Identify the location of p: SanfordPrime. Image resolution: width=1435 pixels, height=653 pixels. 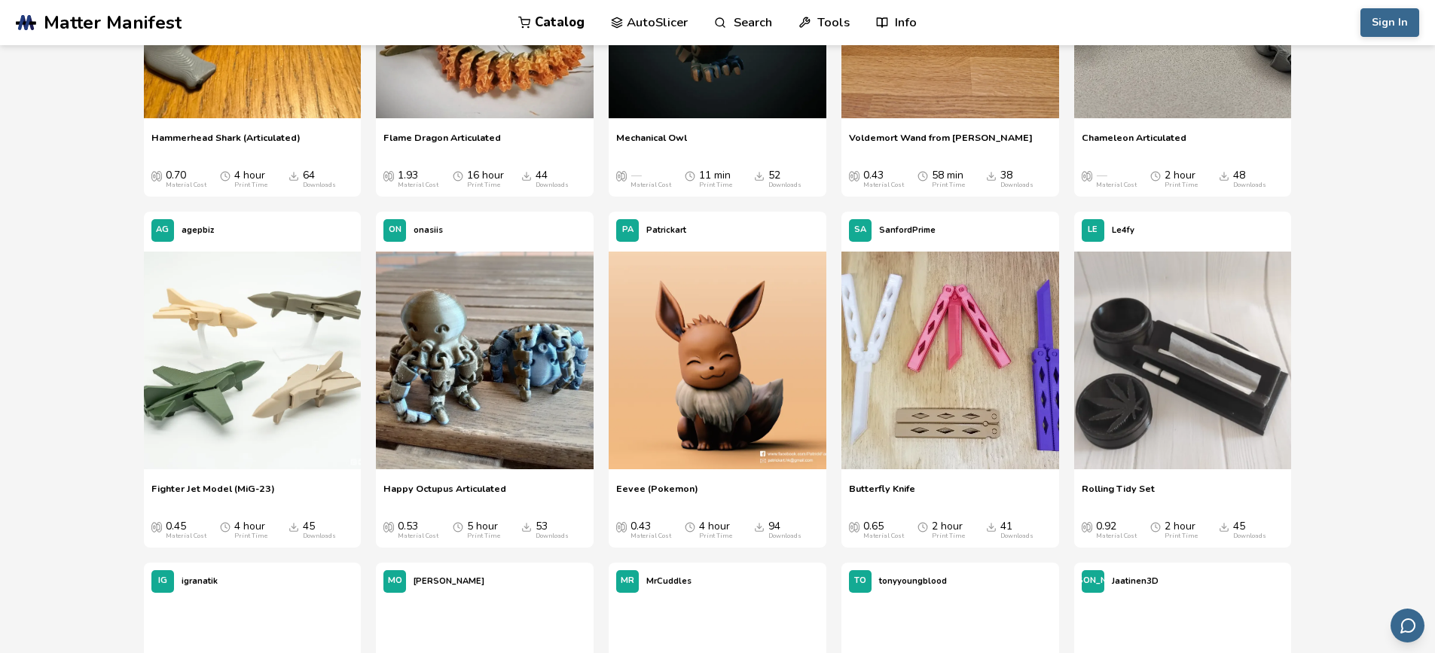
(907, 230).